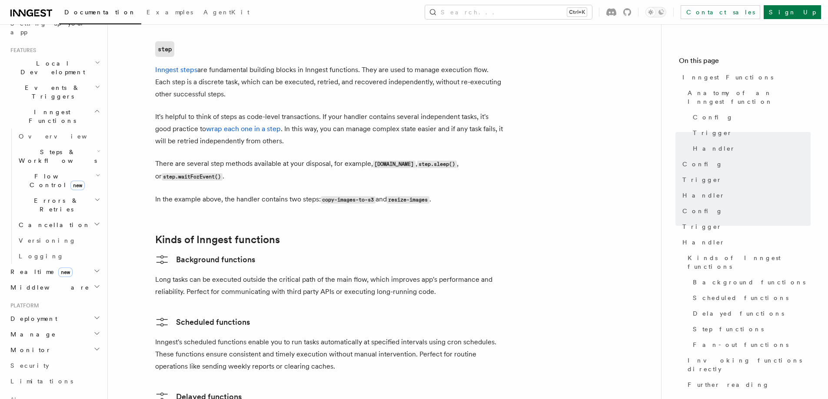 The height and width of the screenshot is (399, 828). What do you see at coordinates (749, 365) in the screenshot?
I see `span: Invoking functions directly` at bounding box center [749, 365].